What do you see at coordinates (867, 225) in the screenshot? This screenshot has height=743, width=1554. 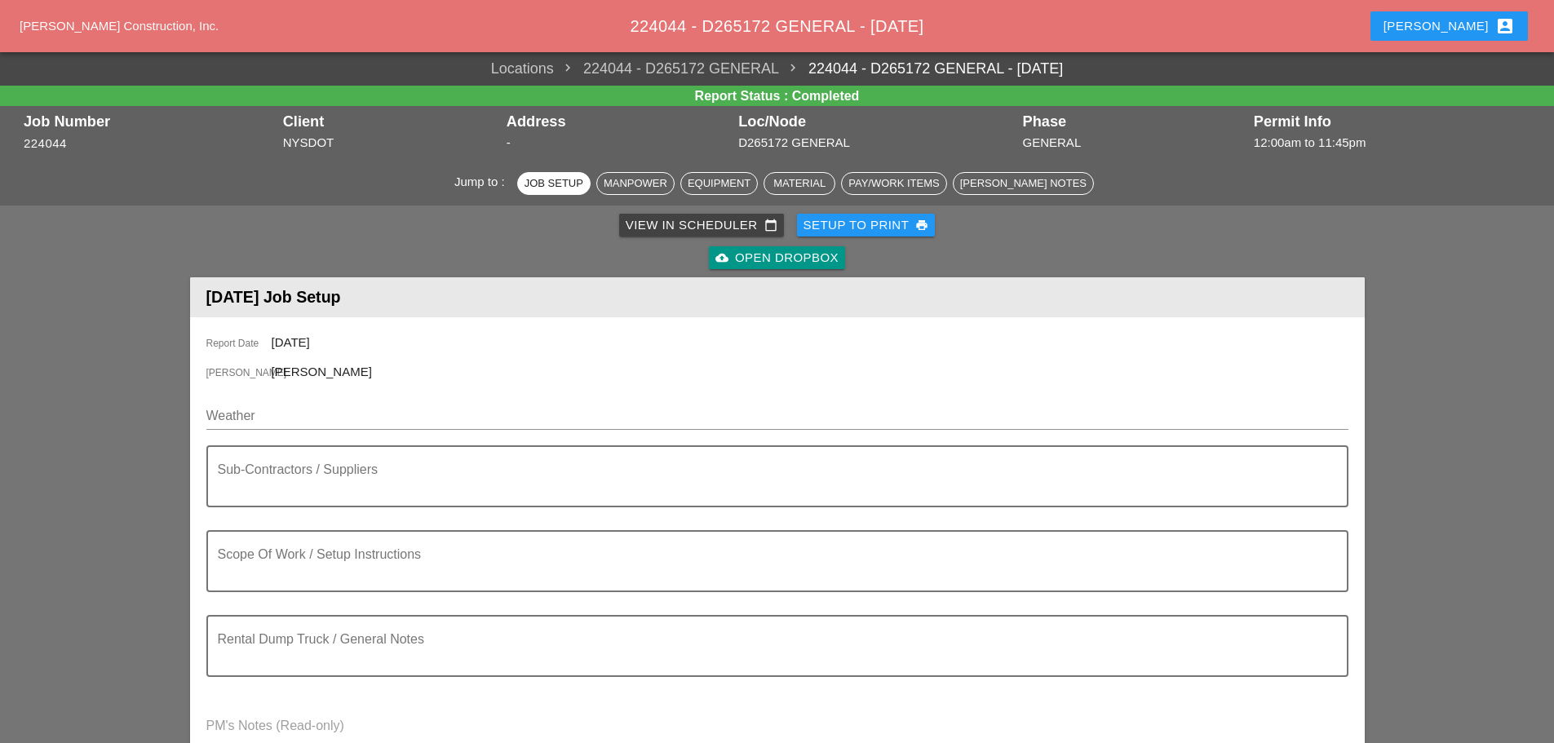 I see `div: Setup to Print` at bounding box center [867, 225].